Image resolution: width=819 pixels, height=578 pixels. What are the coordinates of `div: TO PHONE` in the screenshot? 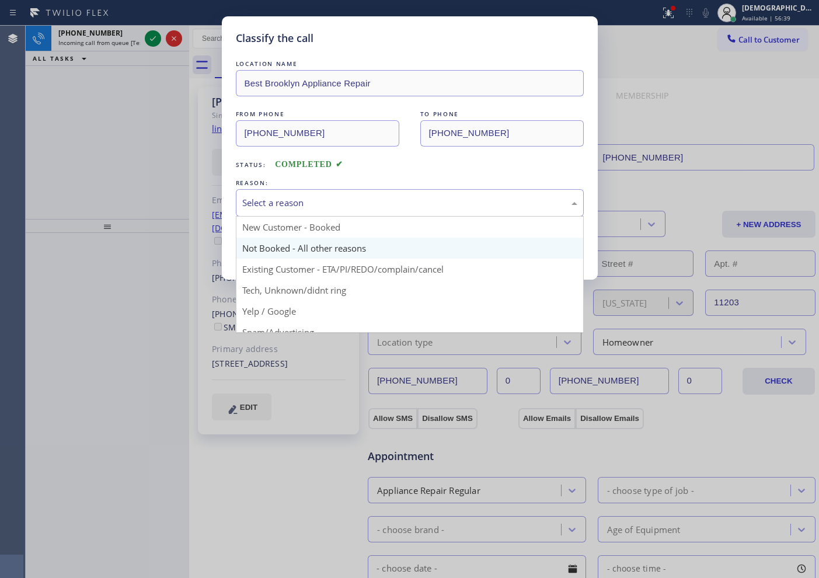 It's located at (502, 114).